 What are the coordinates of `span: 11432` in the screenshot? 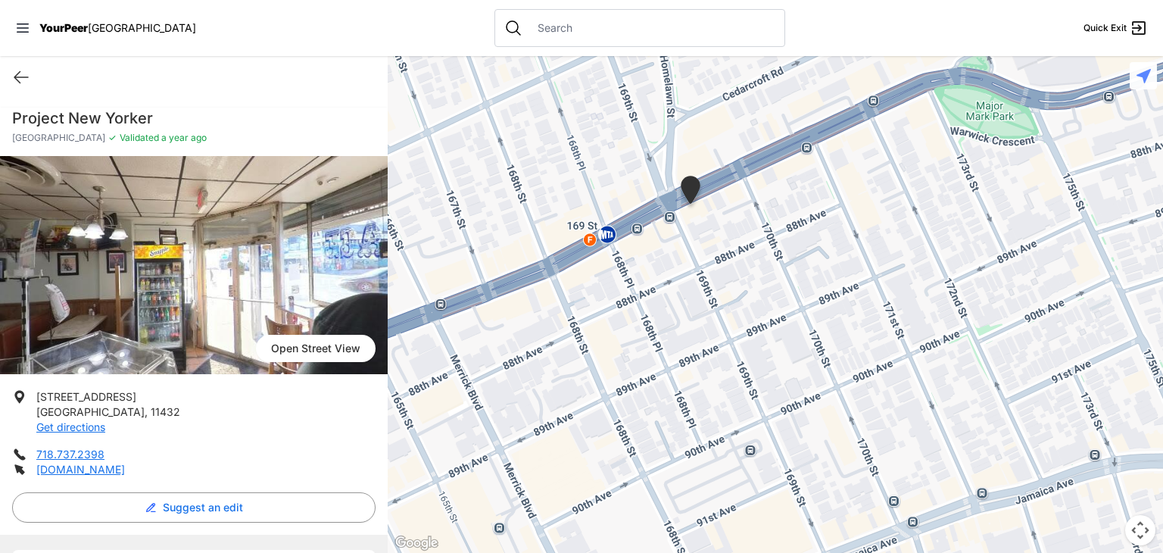 It's located at (165, 411).